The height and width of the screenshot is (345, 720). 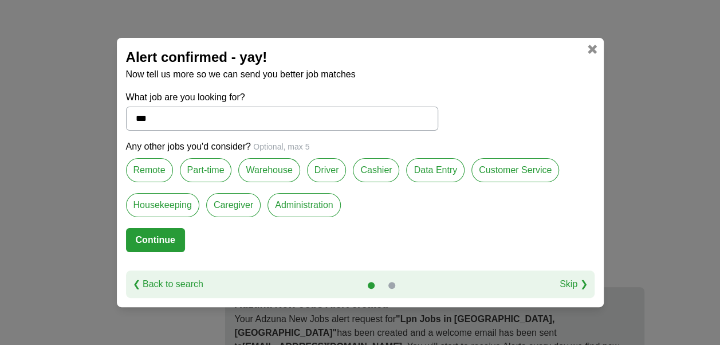 I want to click on label: Cashier, so click(x=376, y=170).